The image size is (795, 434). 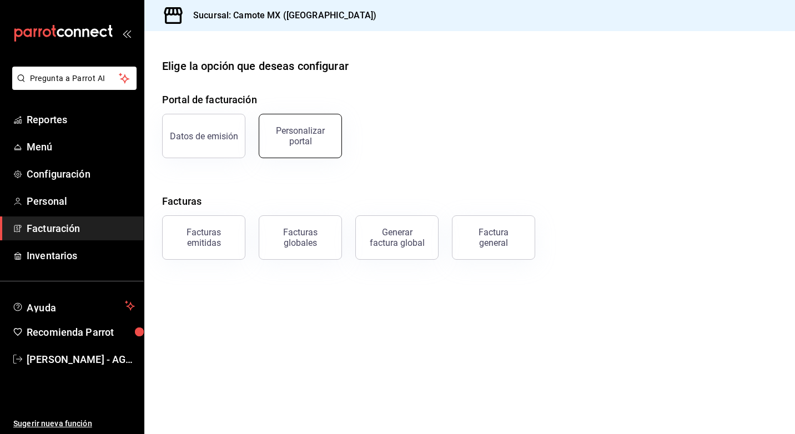 What do you see at coordinates (47, 201) in the screenshot?
I see `font: Personal` at bounding box center [47, 201].